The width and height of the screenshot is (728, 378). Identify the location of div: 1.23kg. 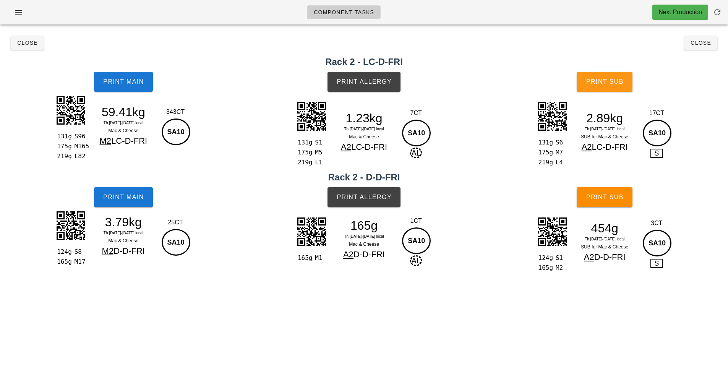
(364, 118).